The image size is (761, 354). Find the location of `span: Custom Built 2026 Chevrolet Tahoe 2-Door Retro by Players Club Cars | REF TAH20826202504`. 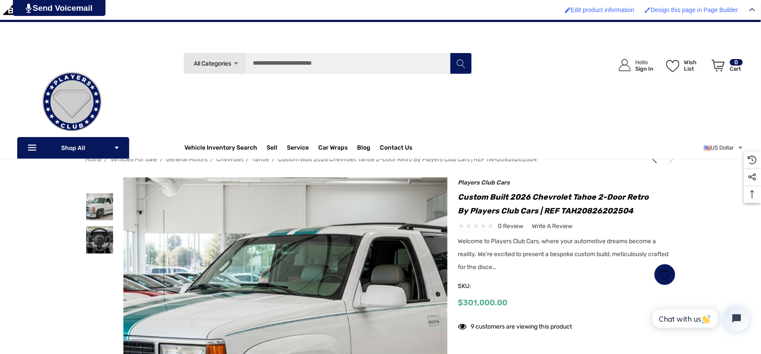

span: Custom Built 2026 Chevrolet Tahoe 2-Door Retro by Players Club Cars | REF TAH20826202504 is located at coordinates (408, 159).